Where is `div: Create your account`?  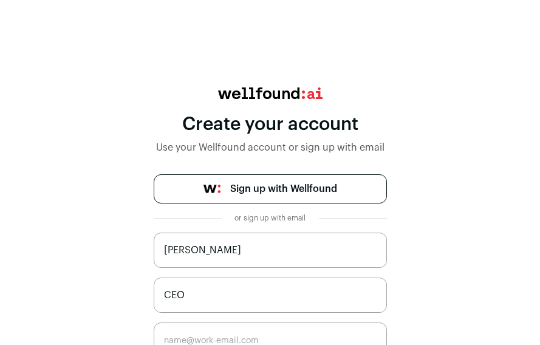
div: Create your account is located at coordinates (270, 124).